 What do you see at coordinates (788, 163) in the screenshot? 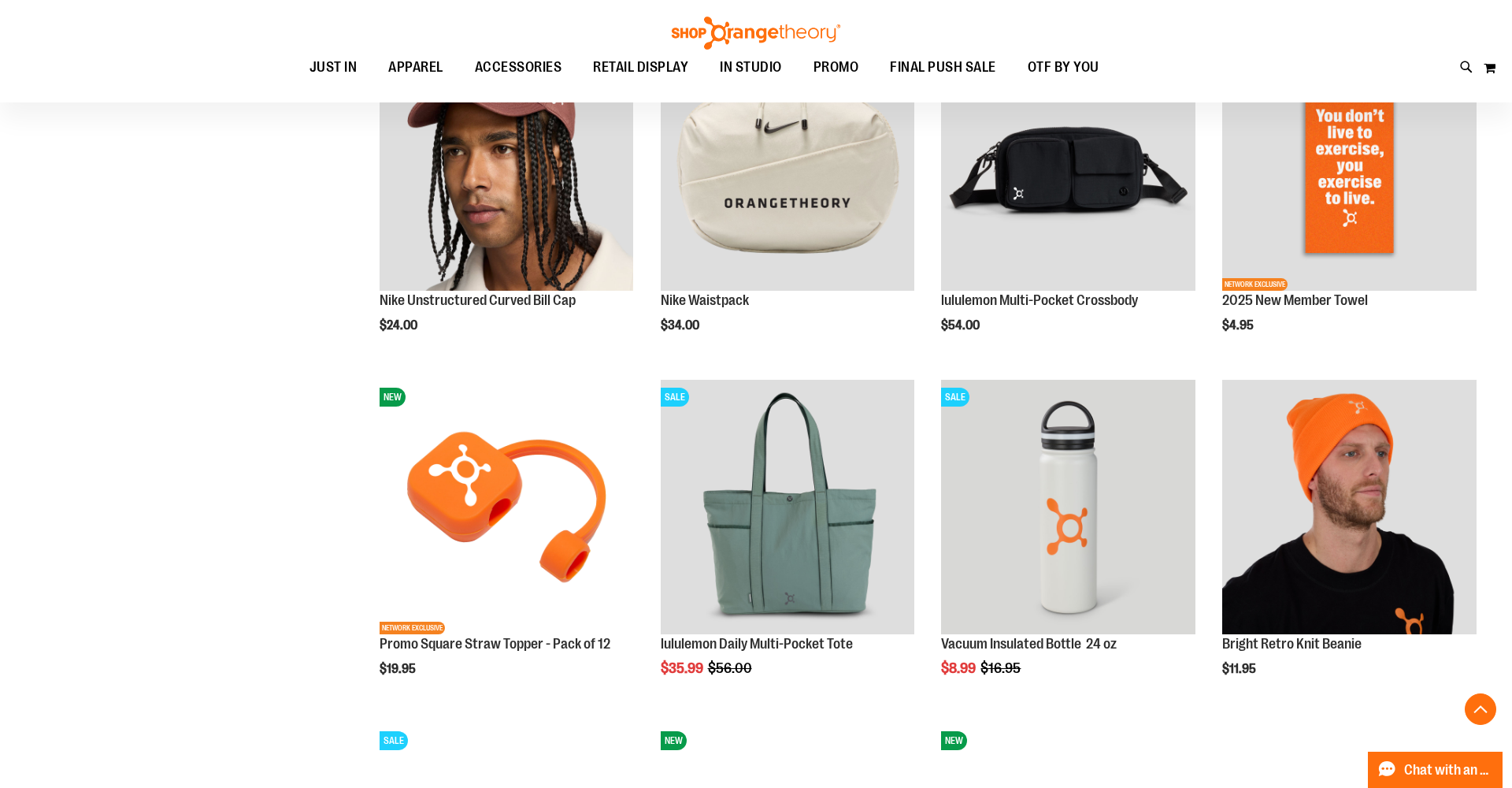
I see `img: Nike Waistpack` at bounding box center [788, 163].